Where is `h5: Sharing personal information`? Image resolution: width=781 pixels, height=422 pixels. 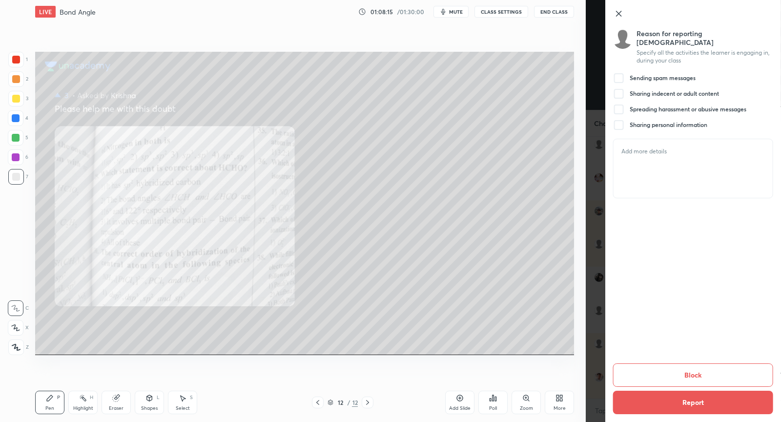 h5: Sharing personal information is located at coordinates (669, 125).